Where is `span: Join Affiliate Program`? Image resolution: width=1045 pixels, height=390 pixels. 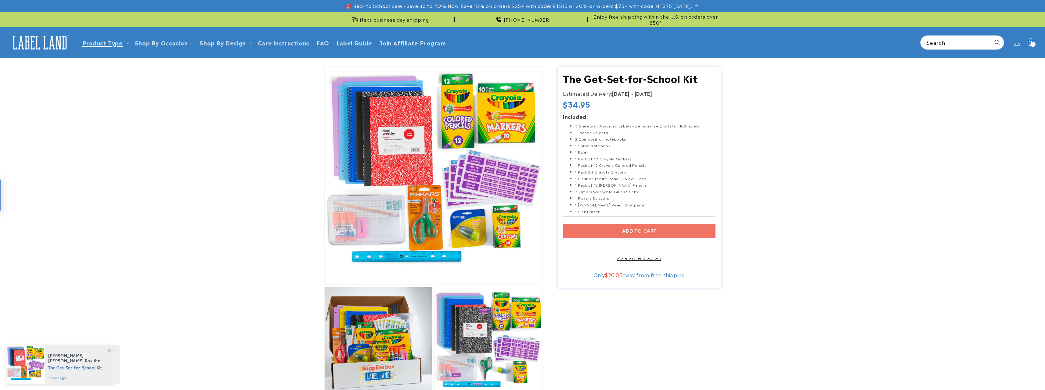
span: Join Affiliate Program is located at coordinates (412, 42).